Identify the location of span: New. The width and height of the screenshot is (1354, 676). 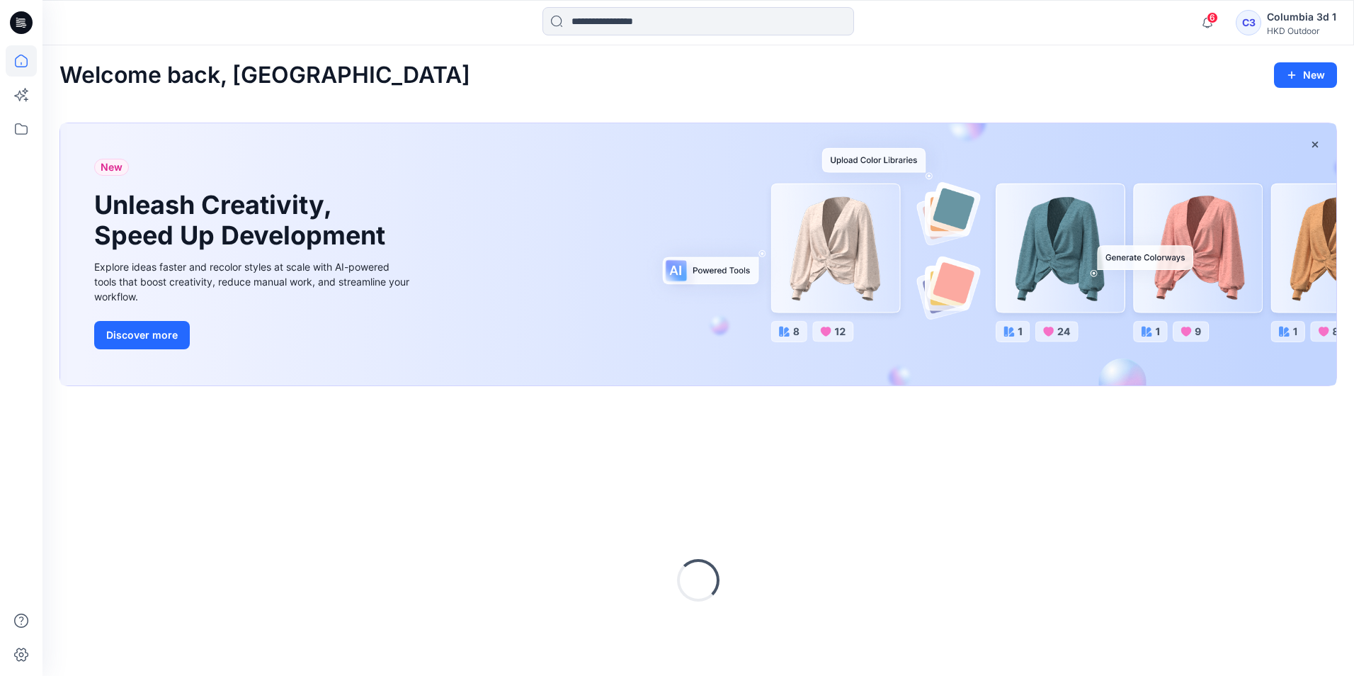
(111, 167).